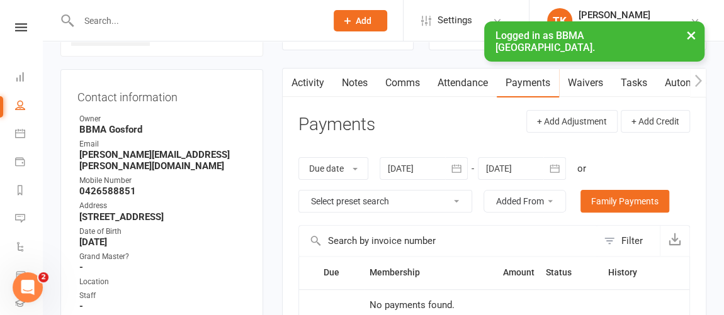 Image resolution: width=724 pixels, height=315 pixels. I want to click on span: Settings, so click(454, 20).